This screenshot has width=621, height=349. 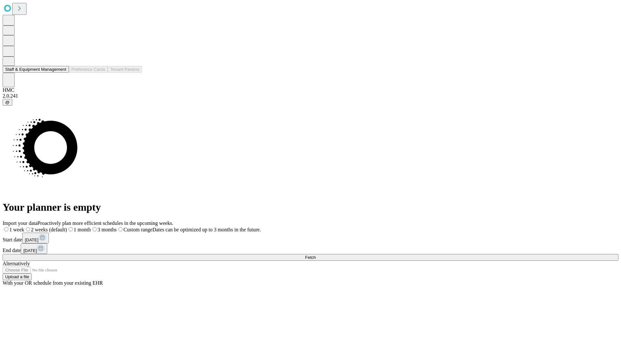 I want to click on input: 1 week, so click(x=6, y=229).